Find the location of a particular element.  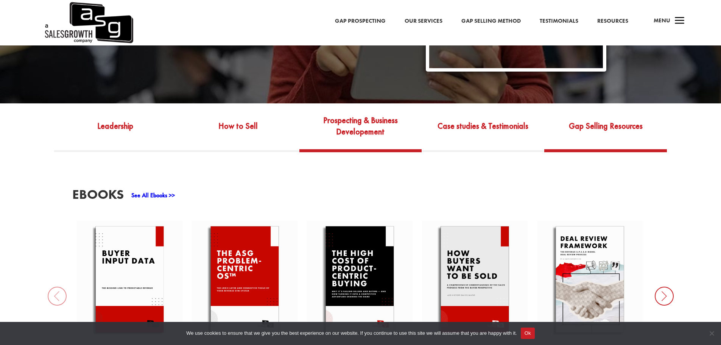

h3: EBooks is located at coordinates (98, 196).